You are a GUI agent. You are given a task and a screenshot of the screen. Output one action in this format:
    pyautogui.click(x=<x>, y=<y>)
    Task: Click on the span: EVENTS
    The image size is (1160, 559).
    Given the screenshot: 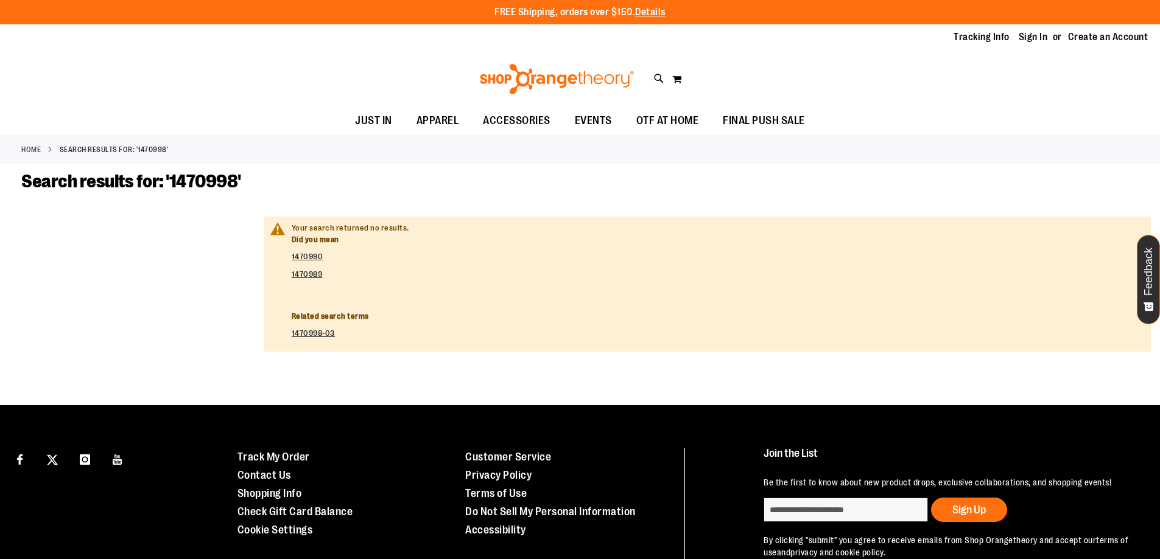 What is the action you would take?
    pyautogui.click(x=593, y=121)
    